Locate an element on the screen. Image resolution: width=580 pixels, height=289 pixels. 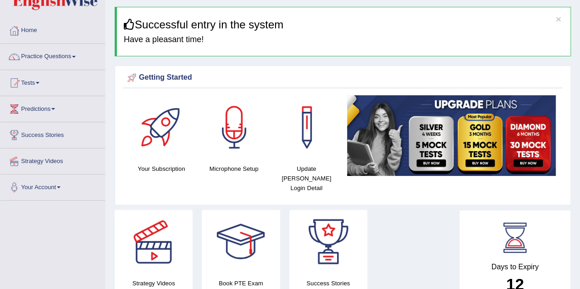
a: Tests is located at coordinates (53, 82).